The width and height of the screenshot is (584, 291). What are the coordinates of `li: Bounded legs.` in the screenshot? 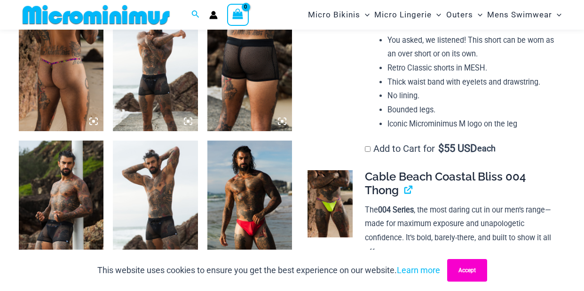 It's located at (472, 110).